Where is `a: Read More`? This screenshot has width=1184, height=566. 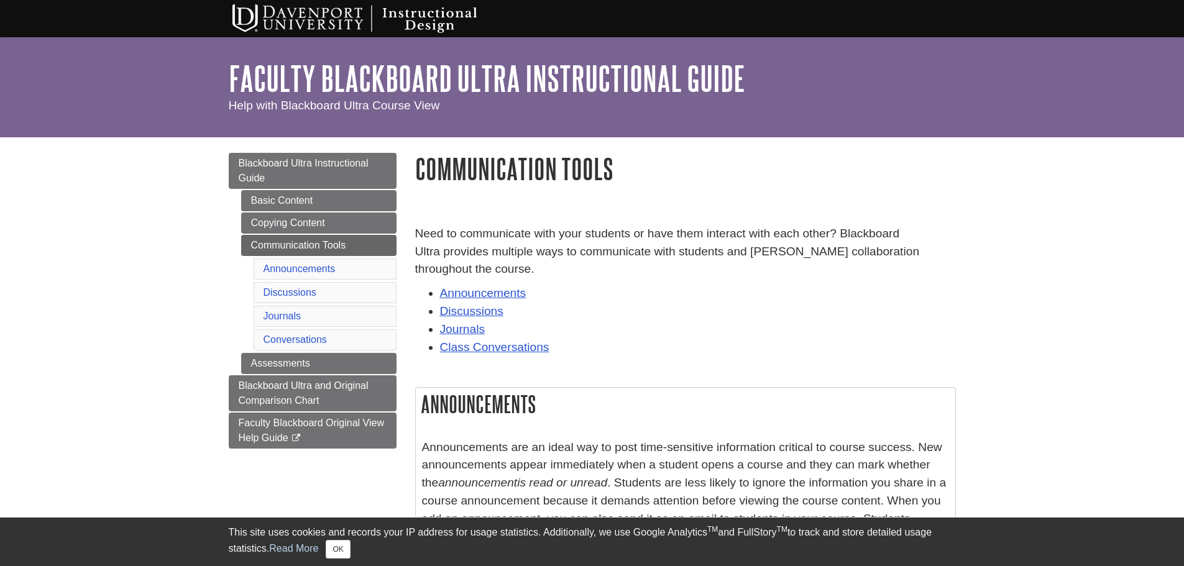
a: Read More is located at coordinates (293, 548).